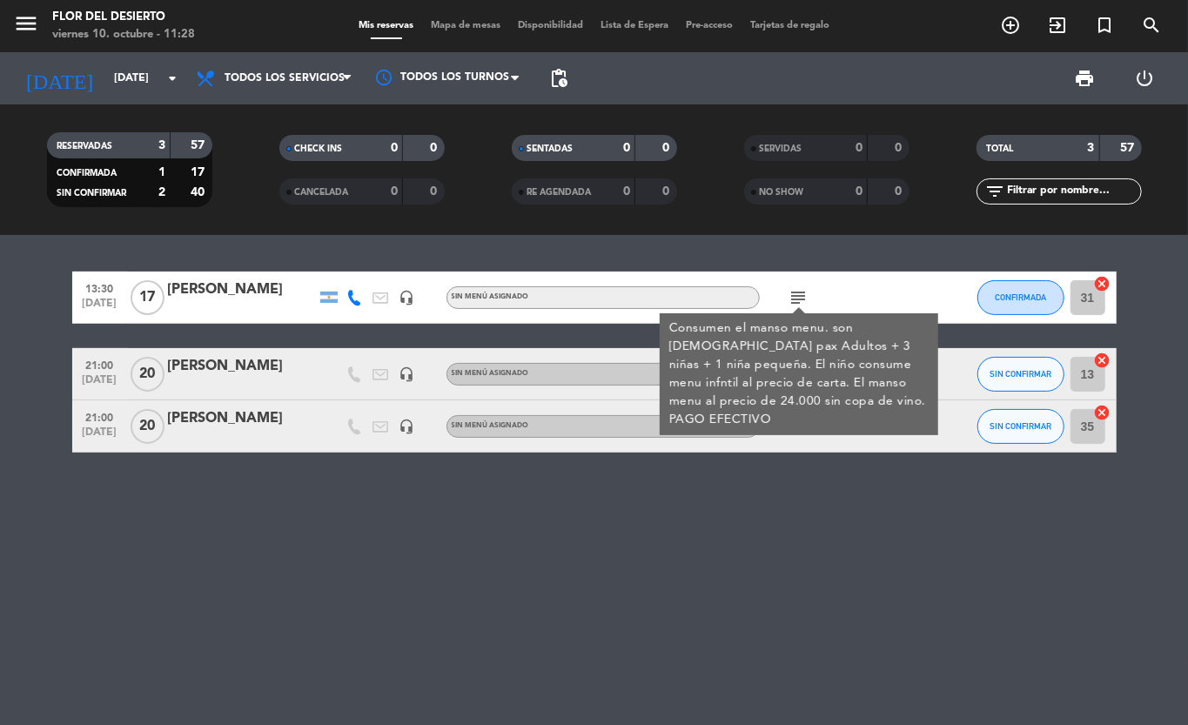 The height and width of the screenshot is (725, 1188). Describe the element at coordinates (199, 192) in the screenshot. I see `strong: 40` at that location.